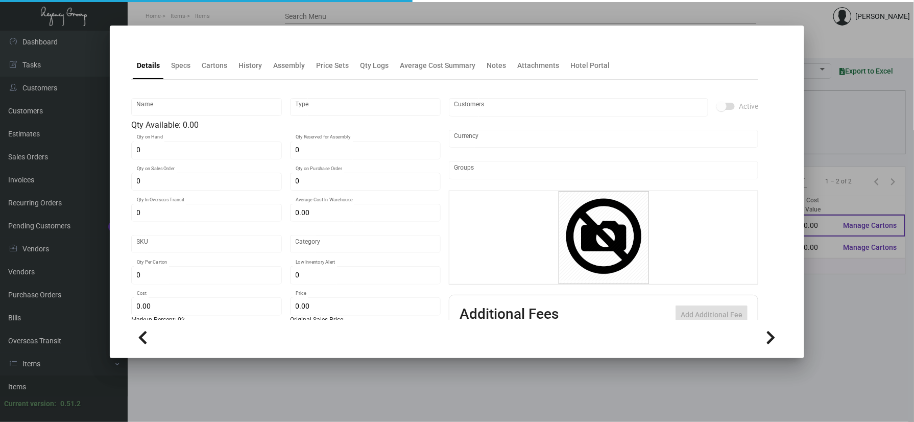 This screenshot has width=914, height=422. Describe the element at coordinates (181, 65) in the screenshot. I see `div: Specs` at that location.